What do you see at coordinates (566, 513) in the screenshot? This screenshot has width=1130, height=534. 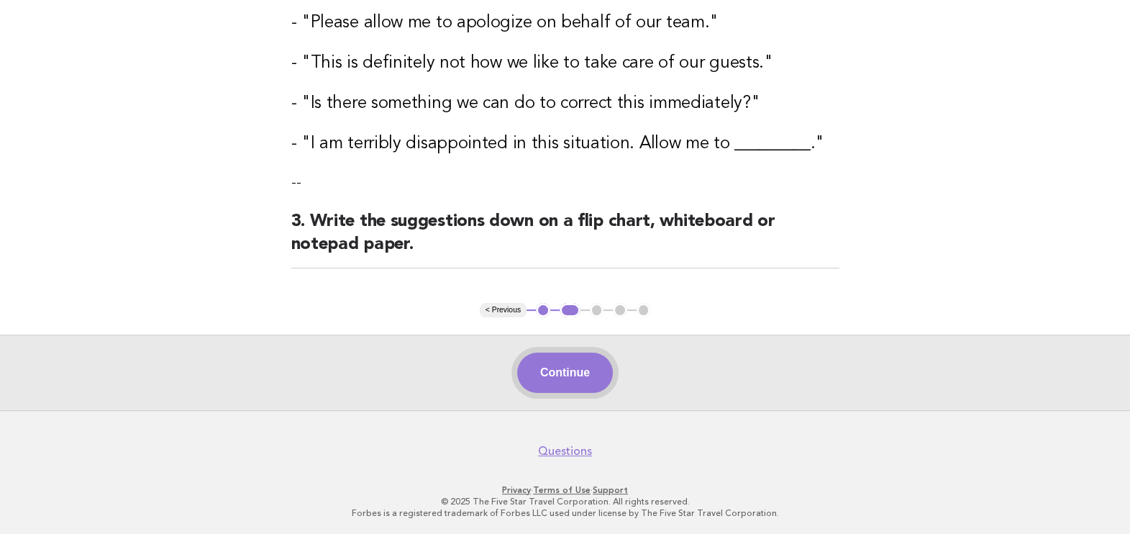 I see `p: Forbes is a registered trademark of Forbes LLC used under license by The Five Star Travel Corpora...` at bounding box center [566, 513].